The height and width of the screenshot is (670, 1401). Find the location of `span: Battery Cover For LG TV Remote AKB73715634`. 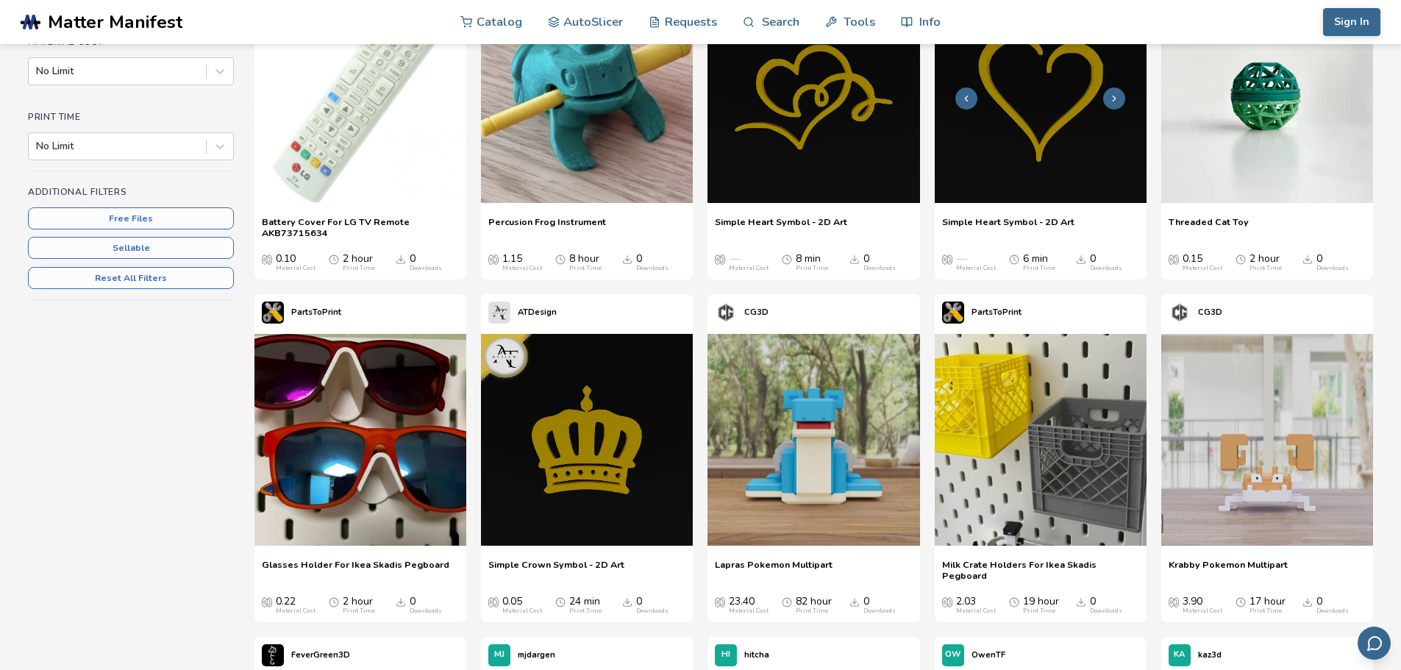

span: Battery Cover For LG TV Remote AKB73715634 is located at coordinates (360, 227).